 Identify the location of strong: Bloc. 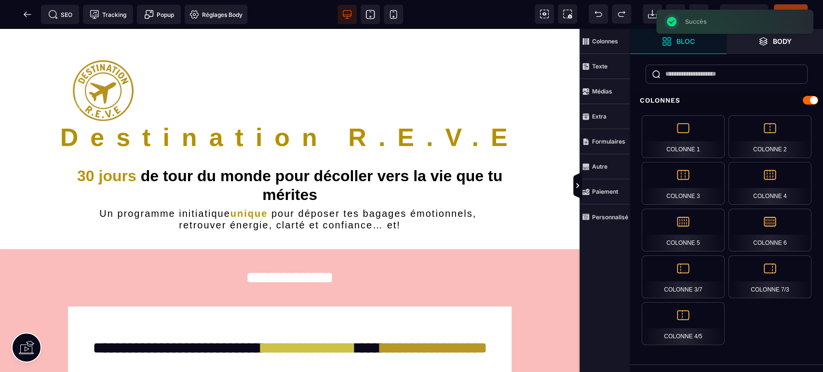
(685, 41).